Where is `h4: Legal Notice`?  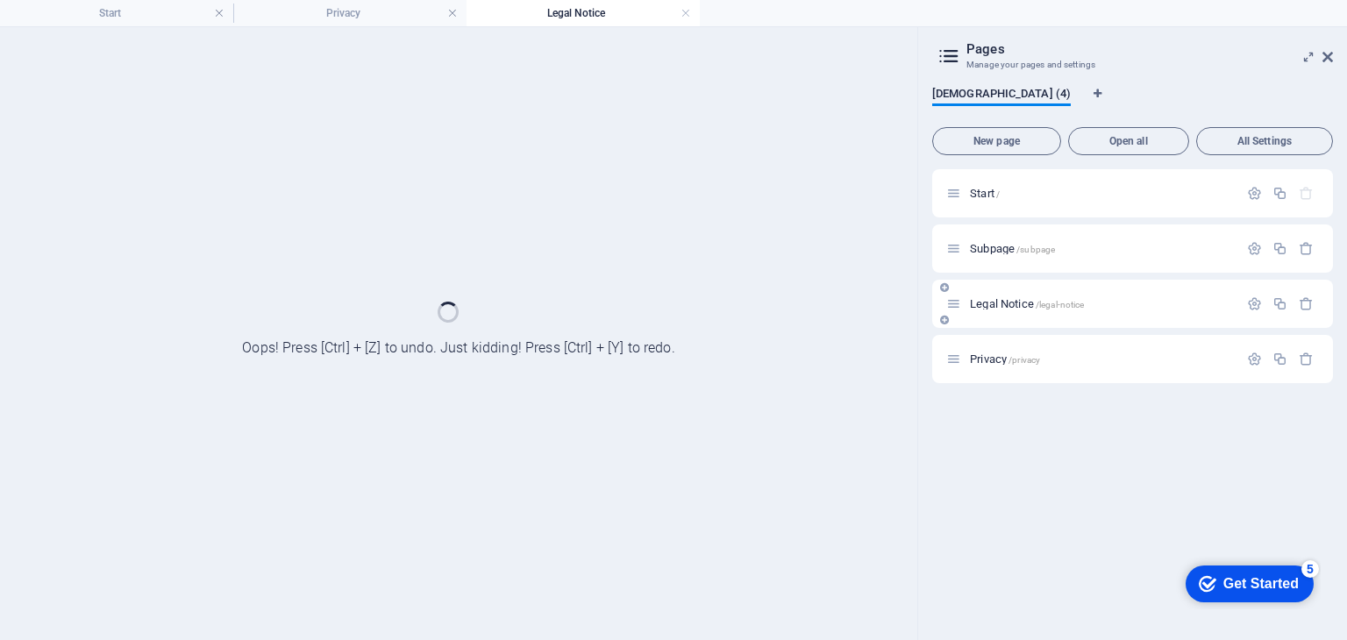 h4: Legal Notice is located at coordinates (583, 13).